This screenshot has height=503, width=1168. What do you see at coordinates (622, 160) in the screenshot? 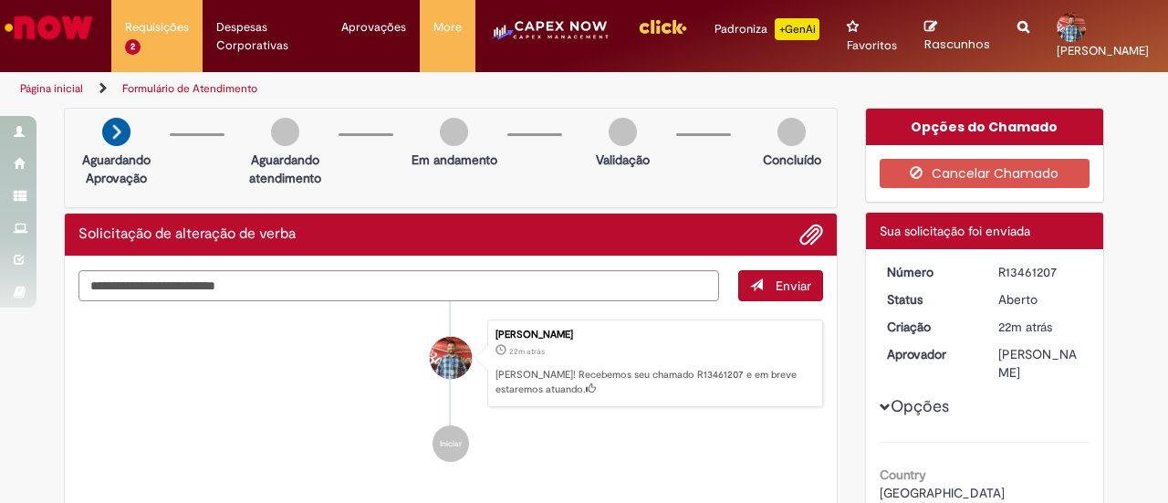
I see `p: Validação` at bounding box center [622, 160].